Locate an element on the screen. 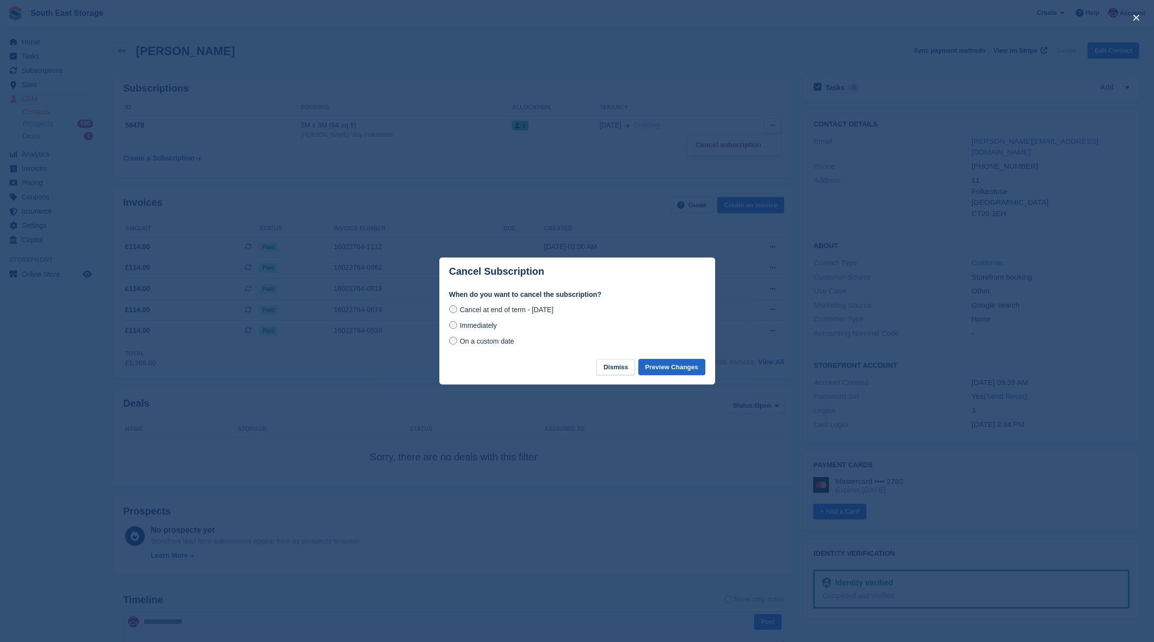 The width and height of the screenshot is (1154, 642). p: Cancel Subscription is located at coordinates (496, 271).